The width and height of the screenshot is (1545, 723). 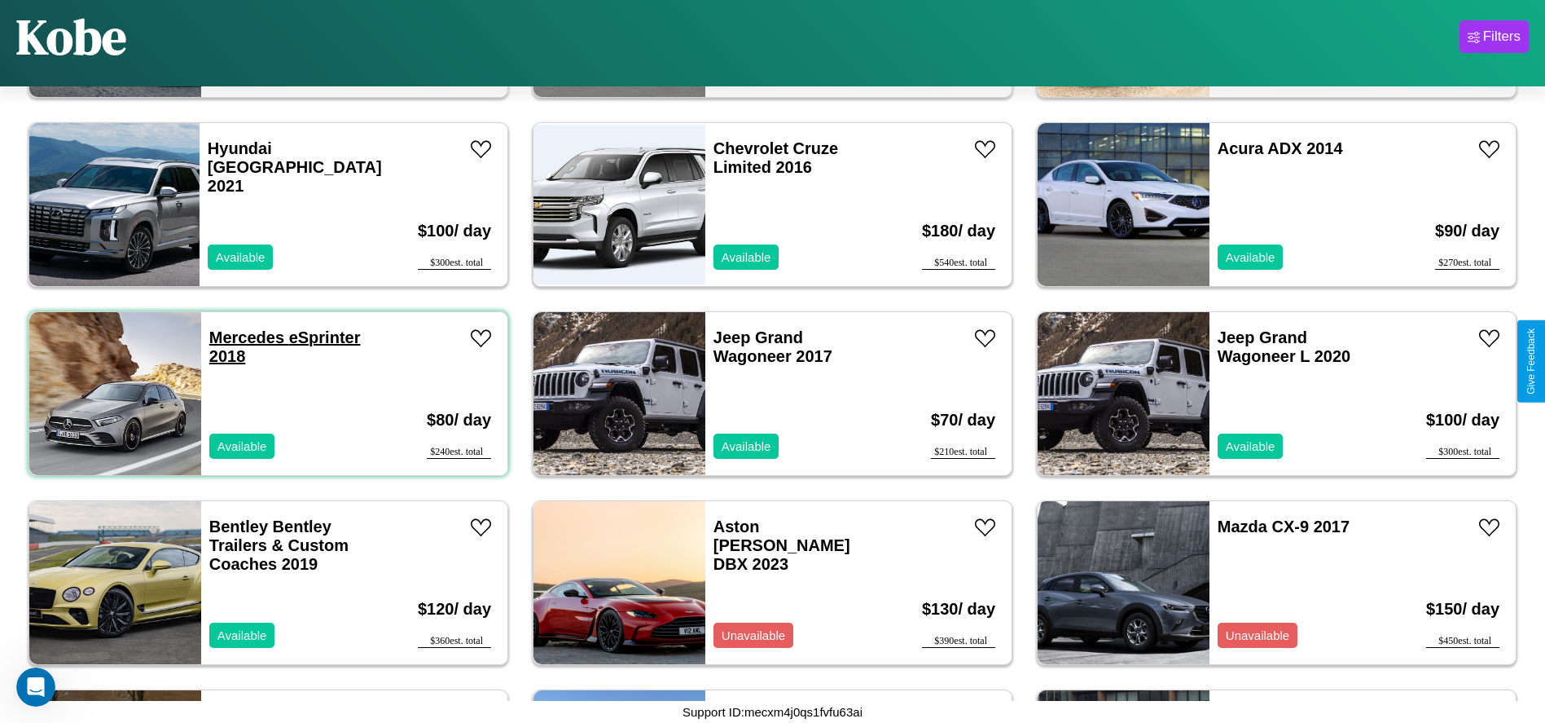 What do you see at coordinates (459, 420) in the screenshot?
I see `h3: $ 80 / day` at bounding box center [459, 420].